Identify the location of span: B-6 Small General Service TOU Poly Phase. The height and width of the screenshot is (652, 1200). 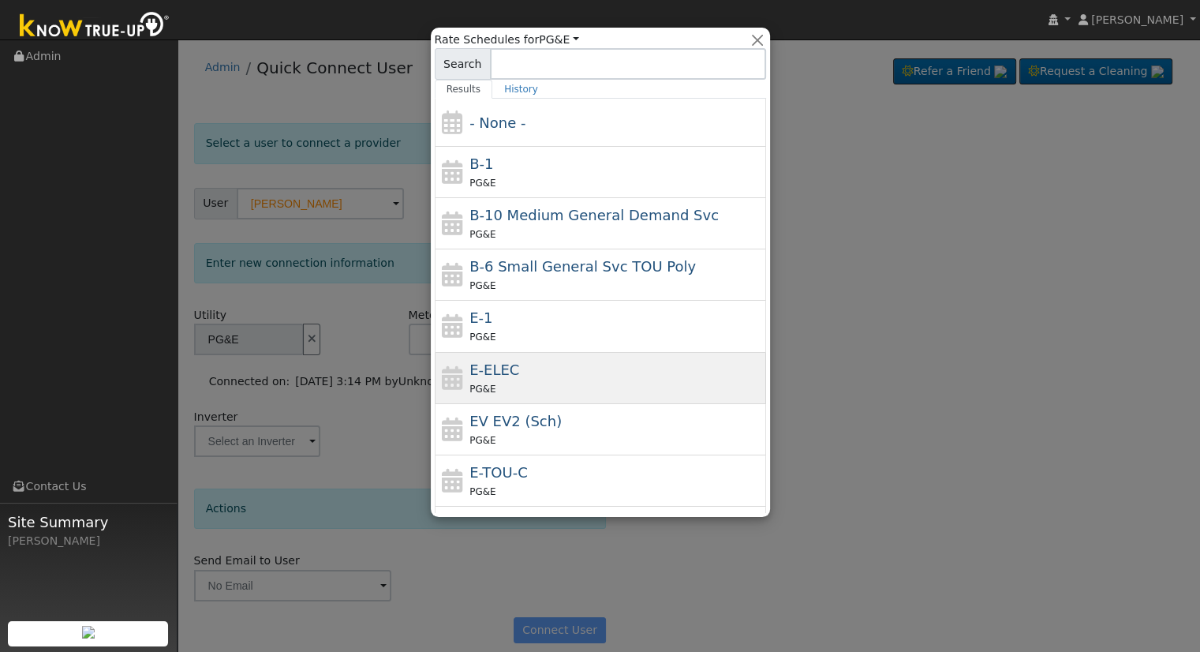
(582, 266).